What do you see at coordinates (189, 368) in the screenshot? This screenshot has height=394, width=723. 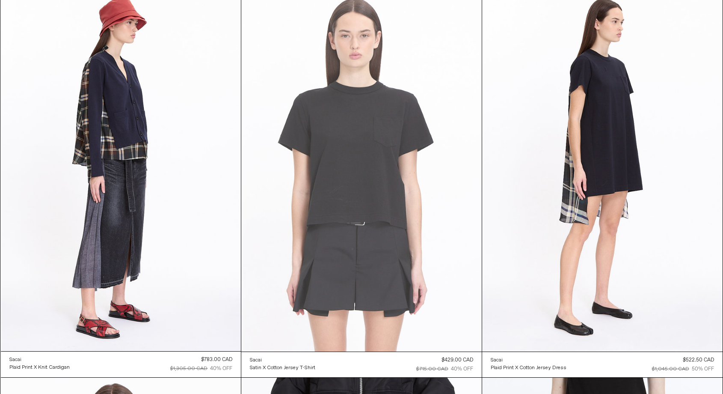 I see `div: $1,305.00 CAD` at bounding box center [189, 368].